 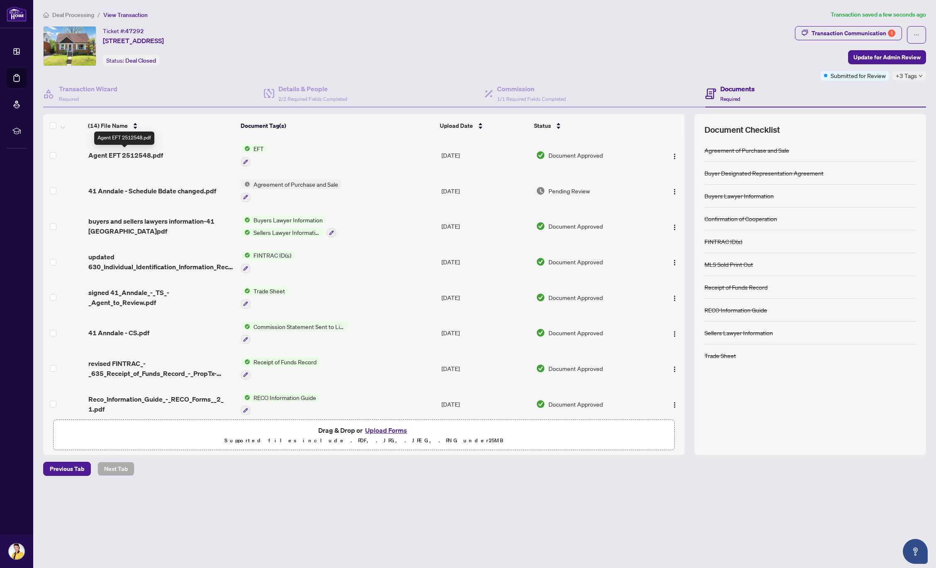 I want to click on button: Transaction Communication1, so click(x=849, y=33).